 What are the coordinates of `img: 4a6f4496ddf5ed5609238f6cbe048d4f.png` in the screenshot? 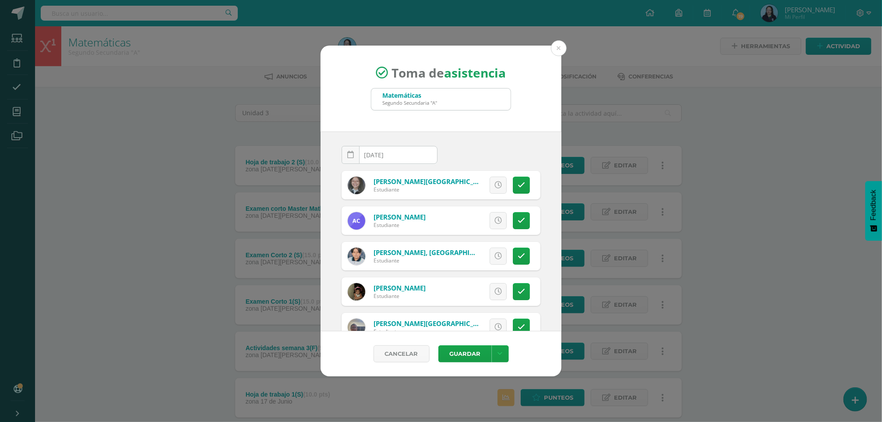 It's located at (357, 256).